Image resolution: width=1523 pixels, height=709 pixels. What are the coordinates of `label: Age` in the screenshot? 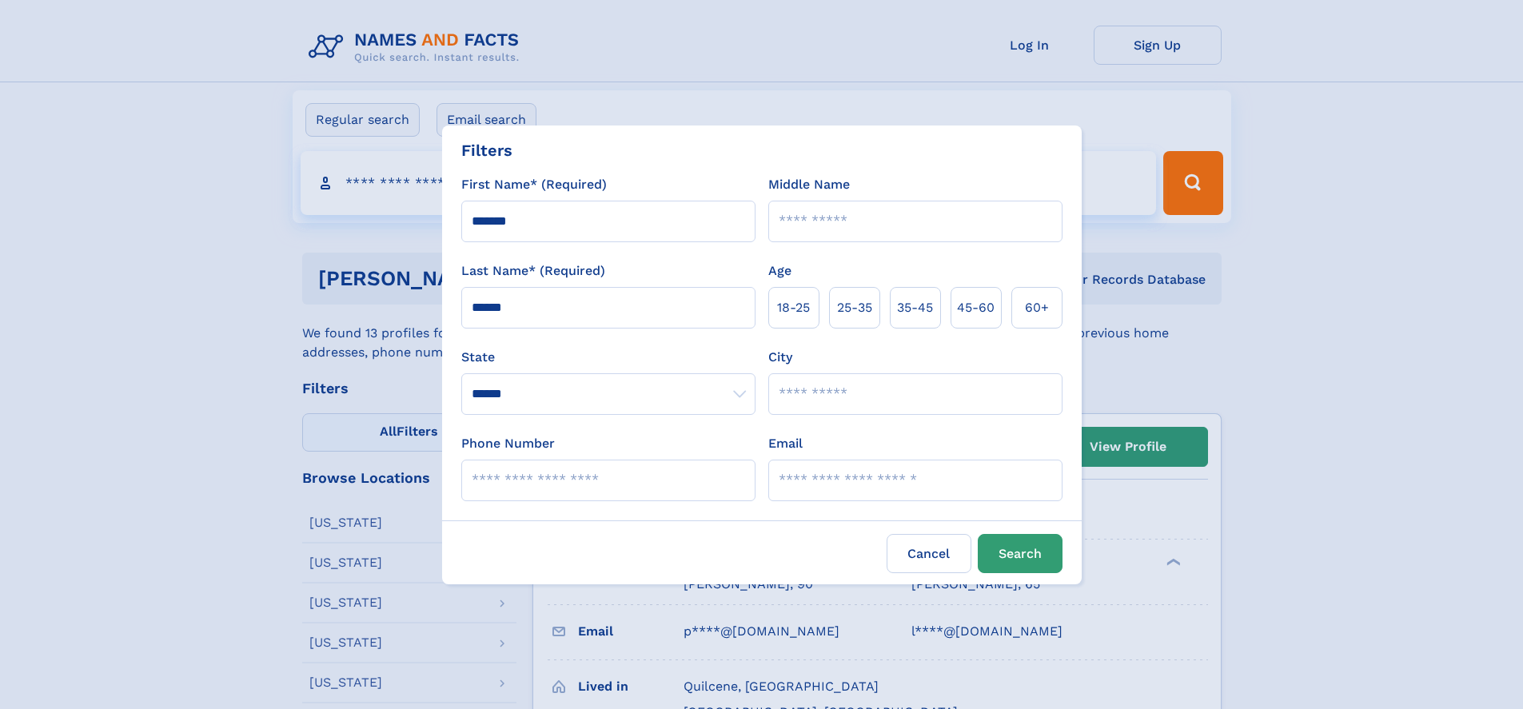 It's located at (779, 271).